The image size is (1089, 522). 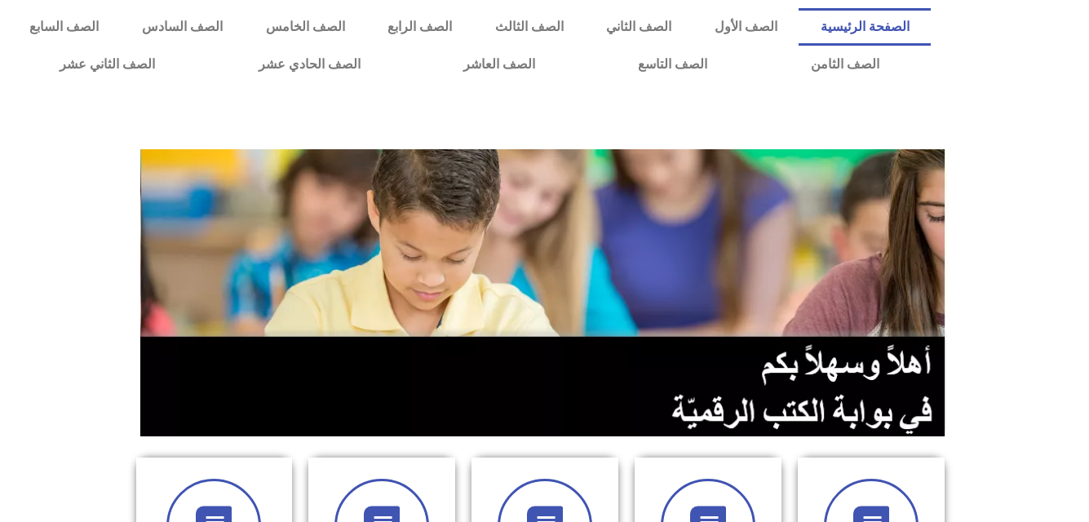 What do you see at coordinates (844, 64) in the screenshot?
I see `a: الصف الثامن` at bounding box center [844, 64].